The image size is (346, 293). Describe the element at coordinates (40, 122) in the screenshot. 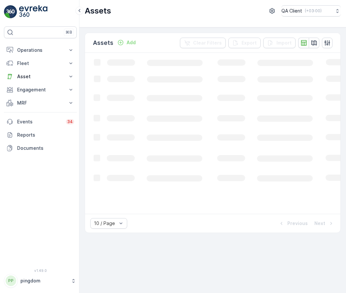

I see `a: Events34` at that location.